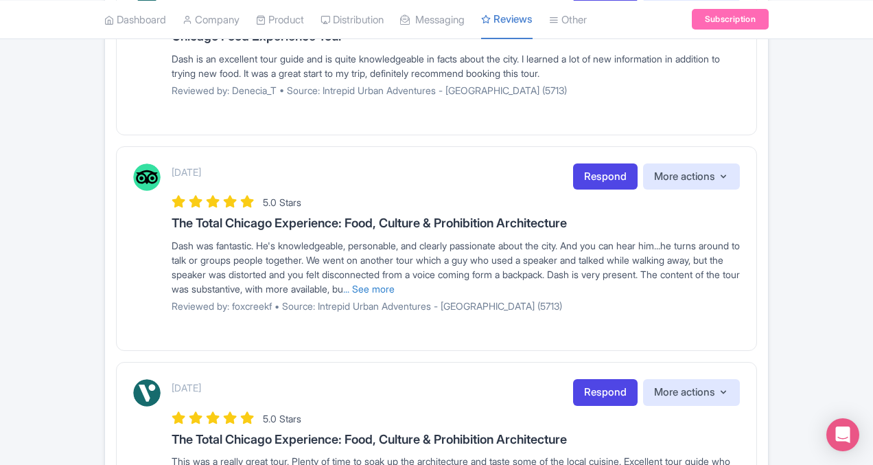 This screenshot has height=465, width=873. What do you see at coordinates (147, 393) in the screenshot?
I see `img: Viator Logo` at bounding box center [147, 393].